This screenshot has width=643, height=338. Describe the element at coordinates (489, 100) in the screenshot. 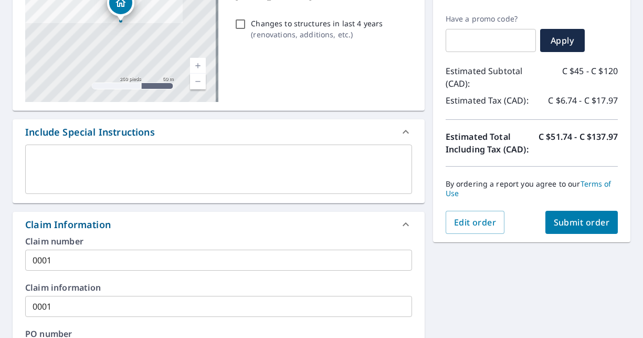

I see `p: Estimated Tax (CAD):` at that location.